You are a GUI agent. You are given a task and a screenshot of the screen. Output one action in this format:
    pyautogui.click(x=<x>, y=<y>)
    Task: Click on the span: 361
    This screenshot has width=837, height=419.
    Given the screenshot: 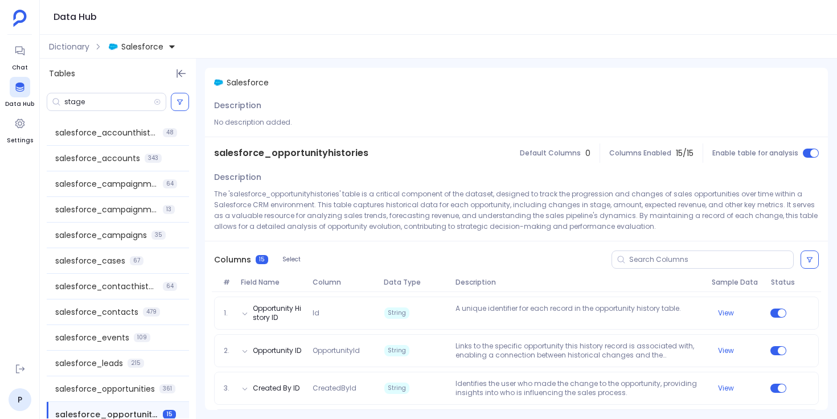 What is the action you would take?
    pyautogui.click(x=167, y=389)
    